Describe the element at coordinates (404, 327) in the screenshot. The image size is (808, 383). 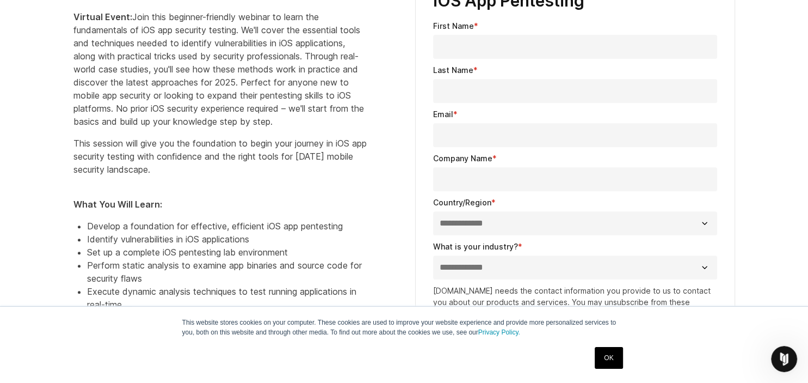
I see `p: This website stores cookies on your computer. These cookies are used to improve your website expe...` at that location.